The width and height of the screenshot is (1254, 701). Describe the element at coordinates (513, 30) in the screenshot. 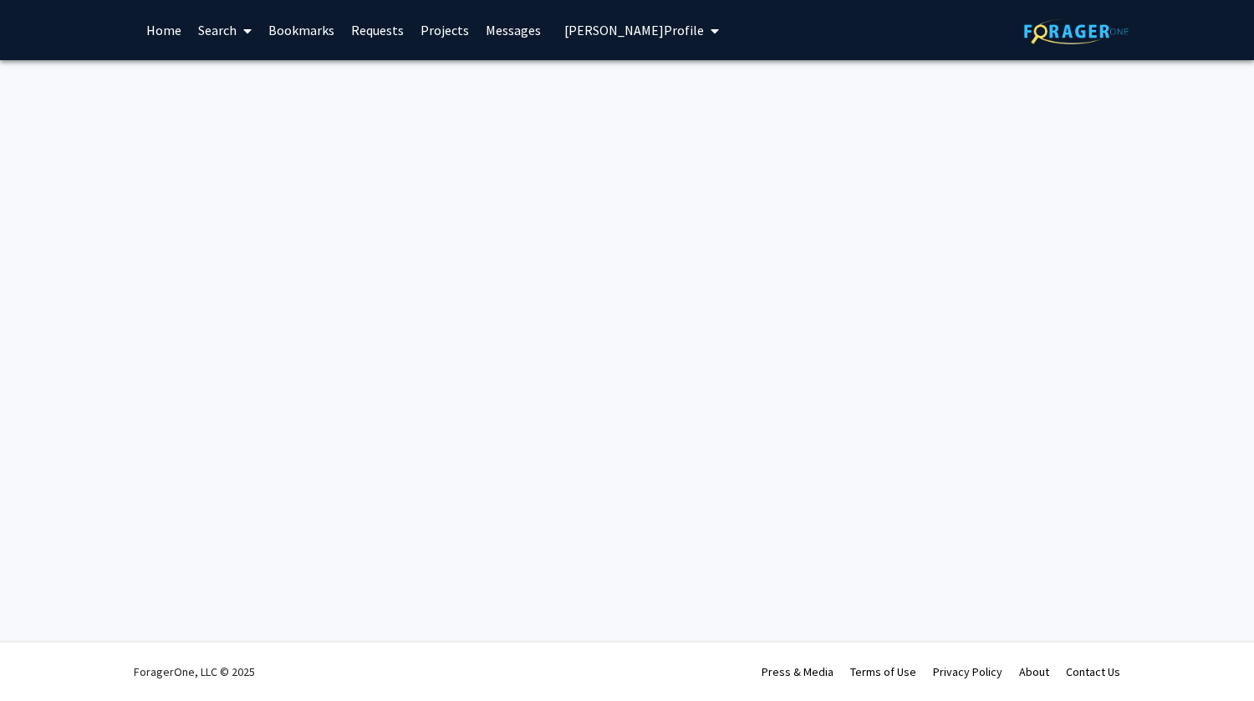

I see `a: Messages` at that location.